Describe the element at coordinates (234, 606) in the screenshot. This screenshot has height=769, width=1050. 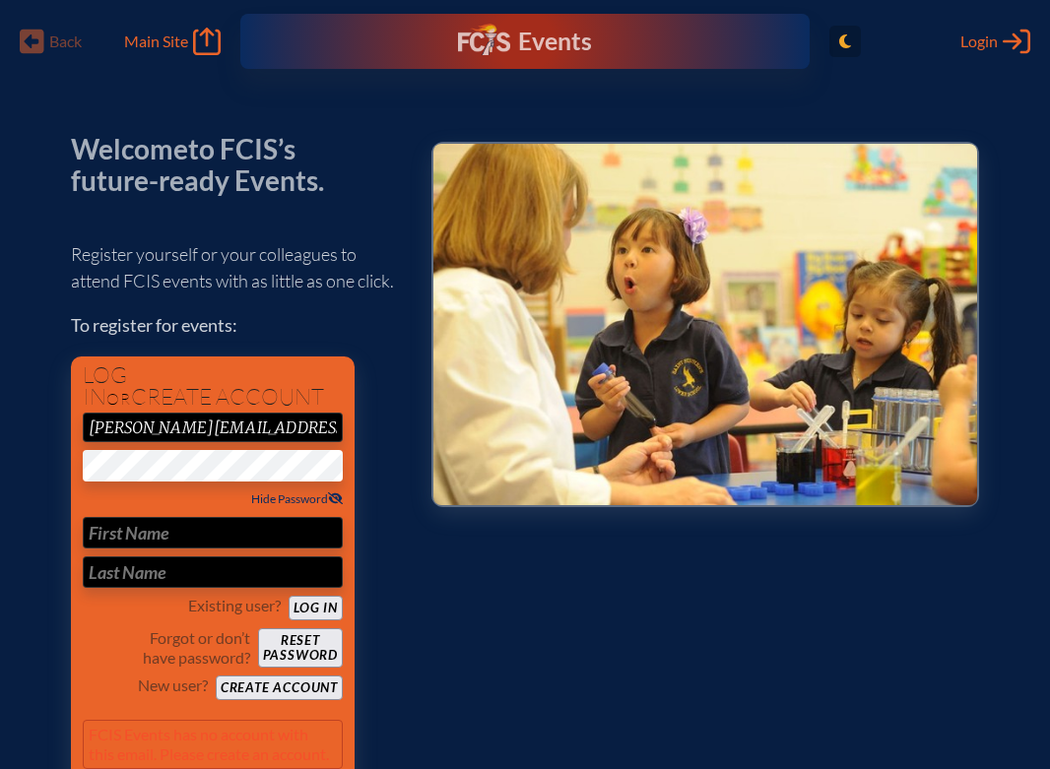
I see `p: Existing user?` at that location.